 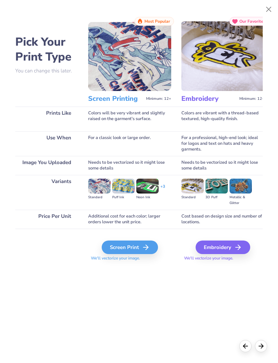 I want to click on h3: Screen Printing, so click(x=115, y=99).